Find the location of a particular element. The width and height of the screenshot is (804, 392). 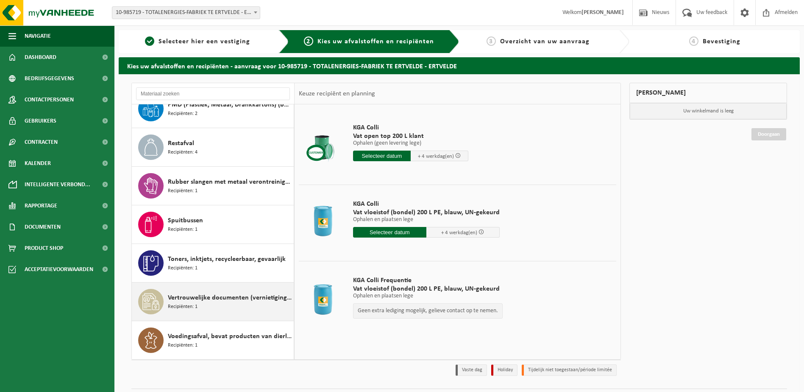

span: Documenten is located at coordinates (42, 227).